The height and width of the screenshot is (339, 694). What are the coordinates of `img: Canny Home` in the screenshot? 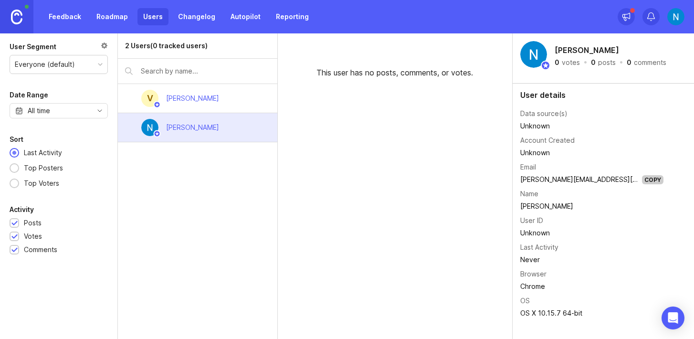 It's located at (17, 17).